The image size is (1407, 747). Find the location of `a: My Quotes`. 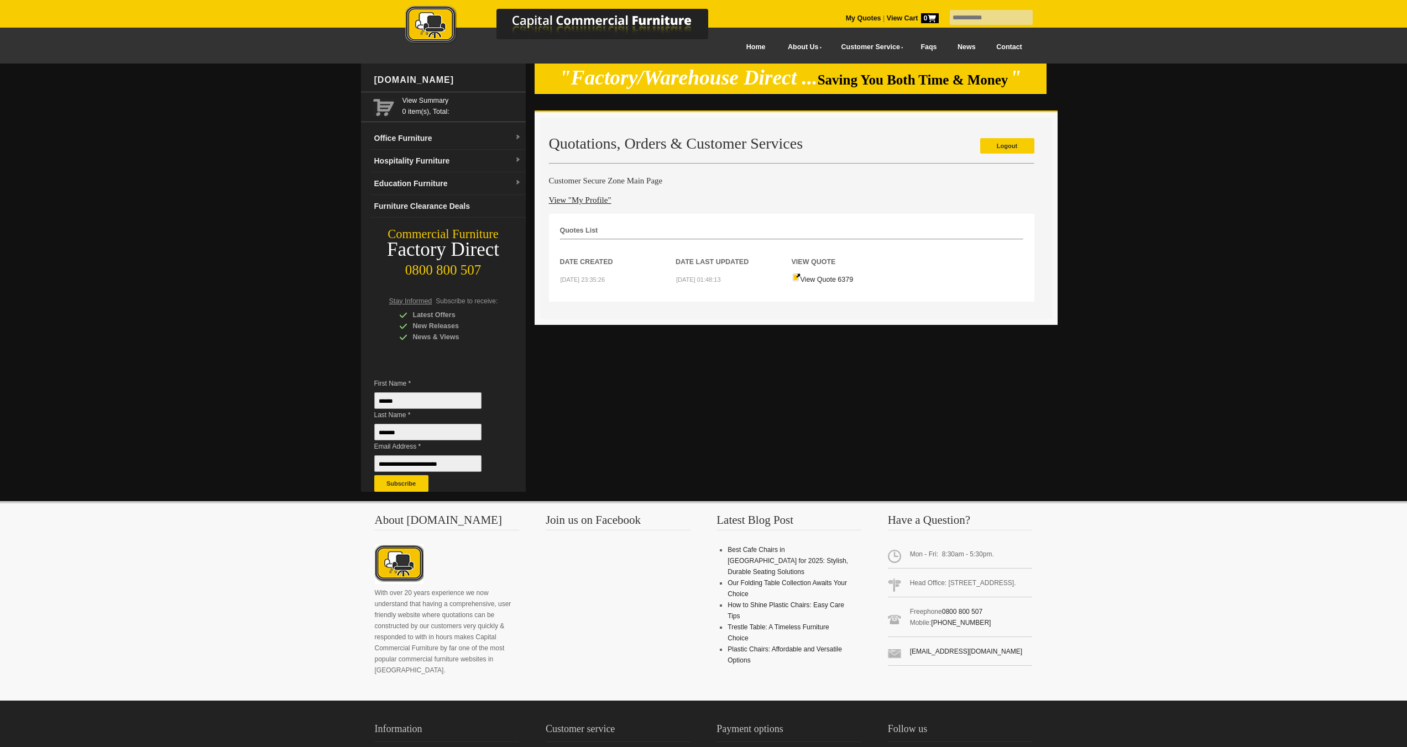

a: My Quotes is located at coordinates (863, 18).